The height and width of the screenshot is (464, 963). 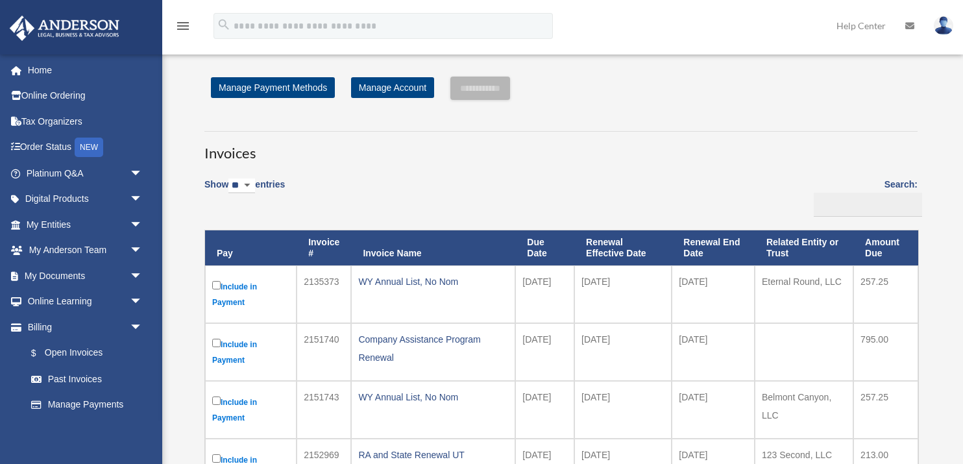 I want to click on a: menu, so click(x=183, y=28).